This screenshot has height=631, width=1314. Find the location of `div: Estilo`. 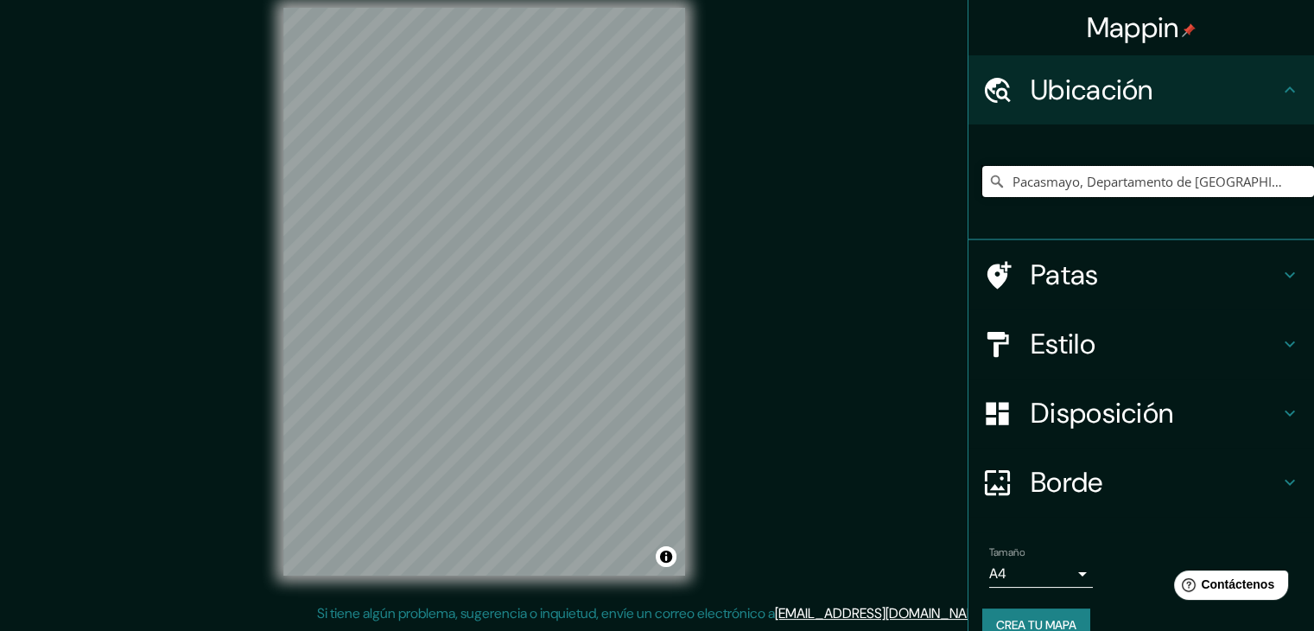

div: Estilo is located at coordinates (1141, 344).